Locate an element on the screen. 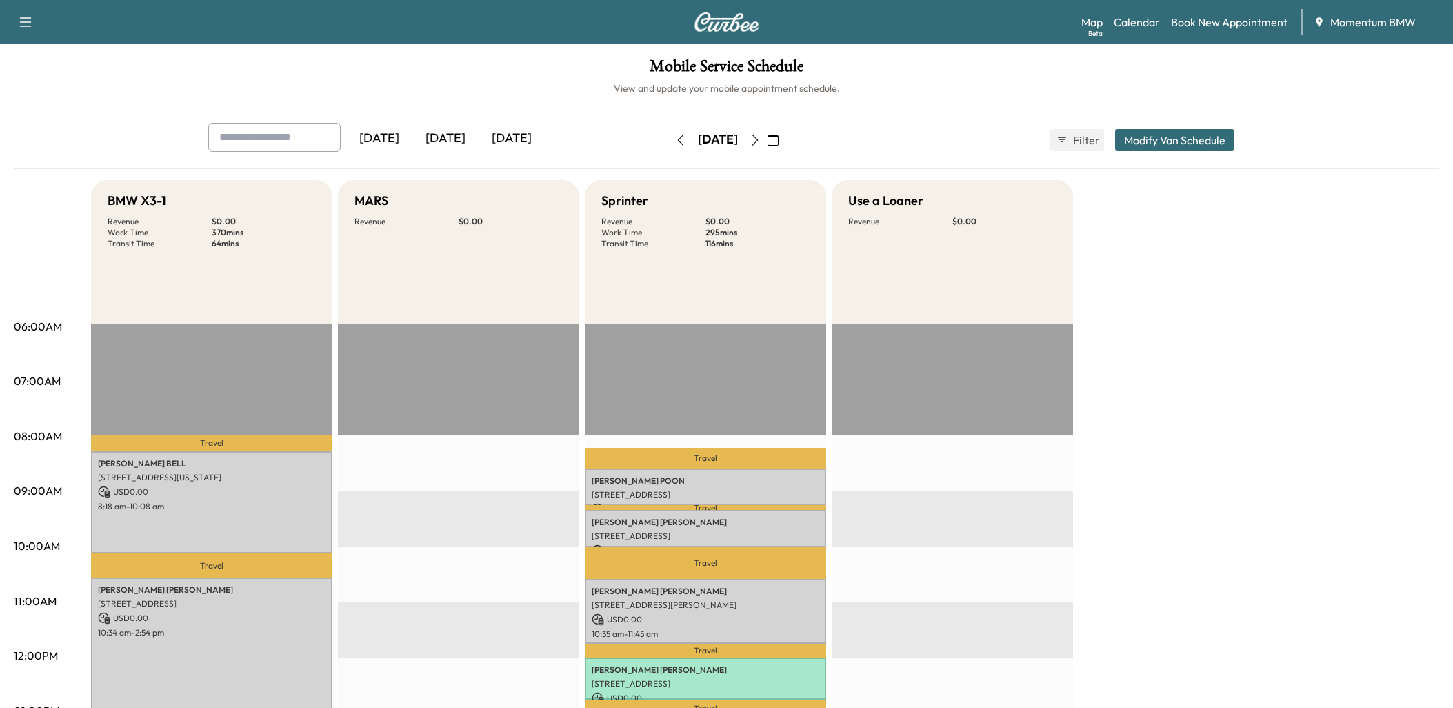 The height and width of the screenshot is (708, 1453). p: 09:00AM is located at coordinates (38, 490).